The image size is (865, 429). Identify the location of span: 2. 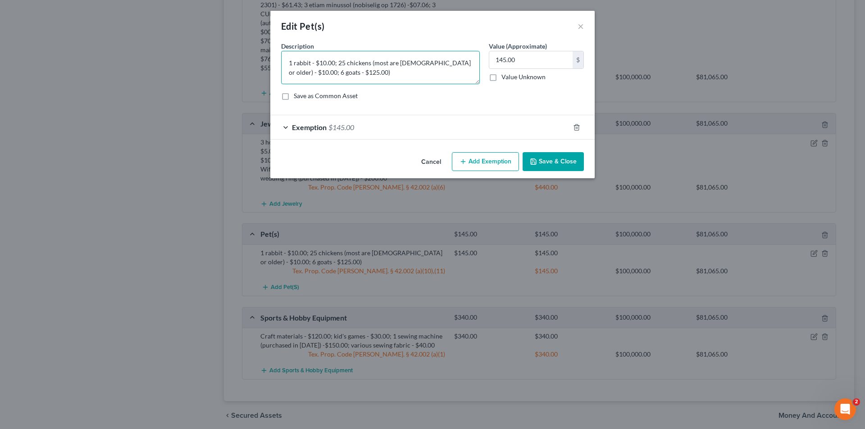
(856, 402).